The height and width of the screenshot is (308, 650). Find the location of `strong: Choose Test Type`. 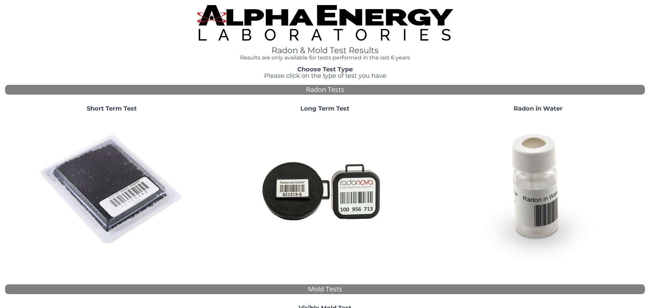

strong: Choose Test Type is located at coordinates (325, 69).